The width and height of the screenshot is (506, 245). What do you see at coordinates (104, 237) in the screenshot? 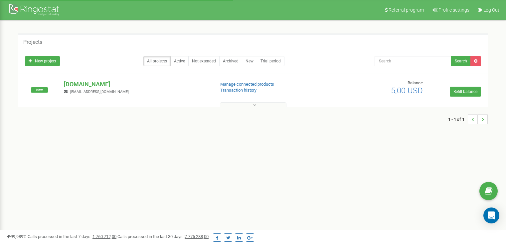
I see `u: 1 760 712,00` at bounding box center [104, 237].